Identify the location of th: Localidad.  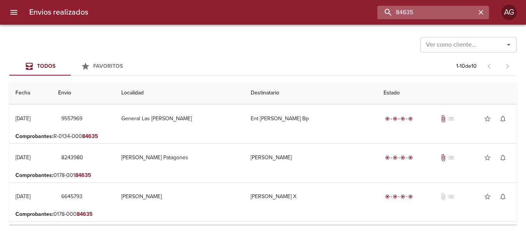
(180, 93).